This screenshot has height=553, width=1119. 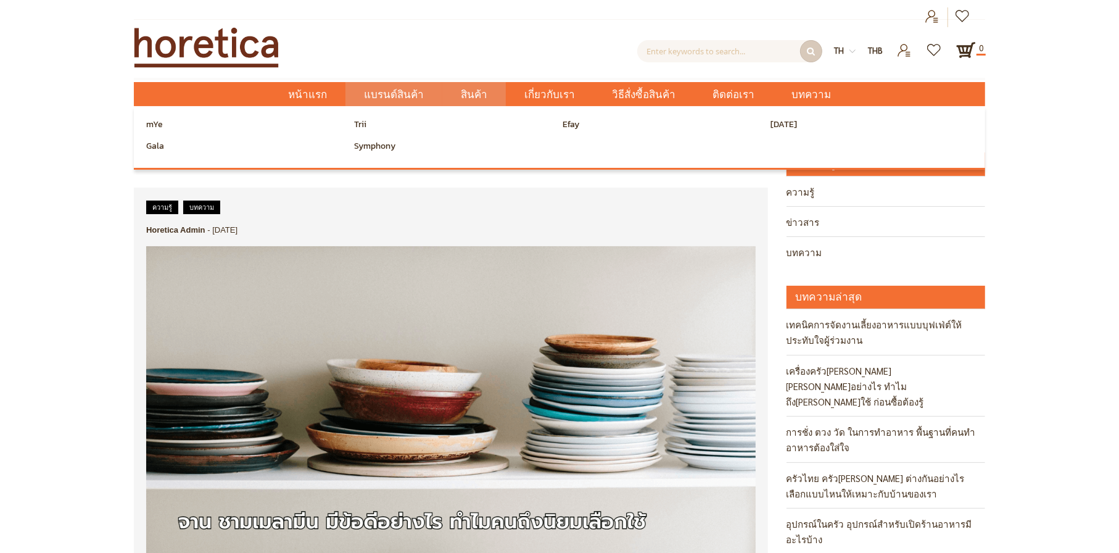 What do you see at coordinates (733, 94) in the screenshot?
I see `a: ติดต่อเรา` at bounding box center [733, 94].